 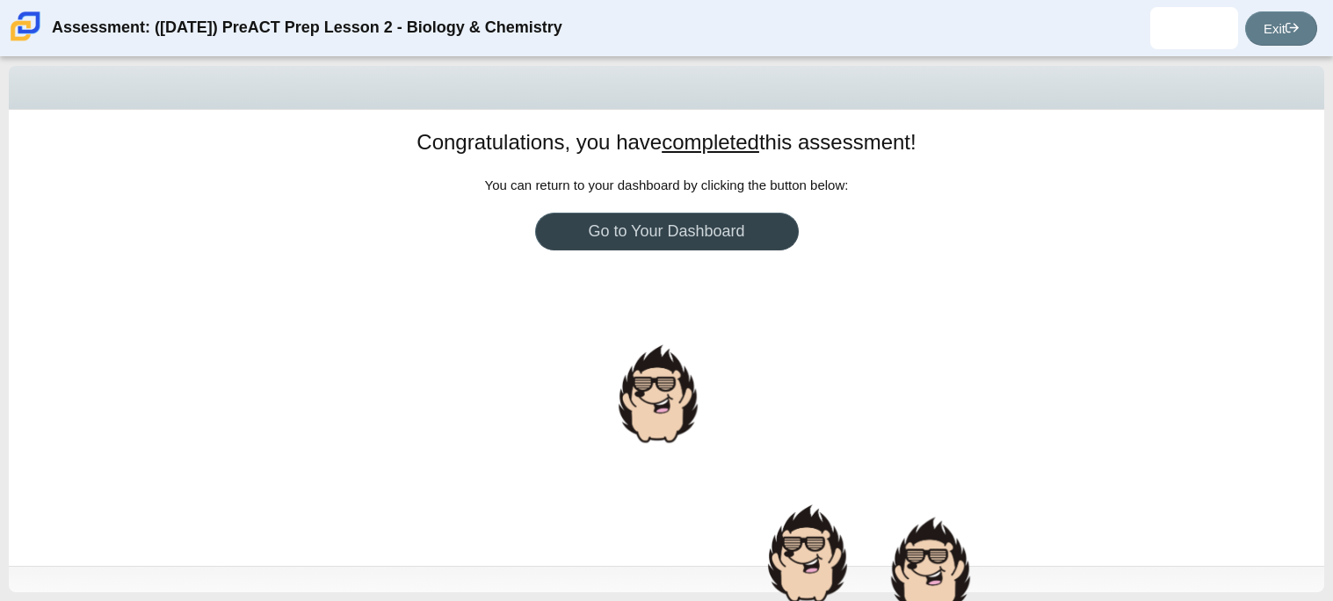 I want to click on img: edwin.sixteco.2qPxYv, so click(x=1194, y=28).